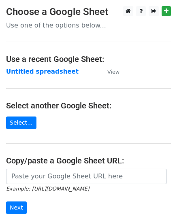 This screenshot has height=214, width=177. What do you see at coordinates (88, 12) in the screenshot?
I see `h3: Choose a Google Sheet` at bounding box center [88, 12].